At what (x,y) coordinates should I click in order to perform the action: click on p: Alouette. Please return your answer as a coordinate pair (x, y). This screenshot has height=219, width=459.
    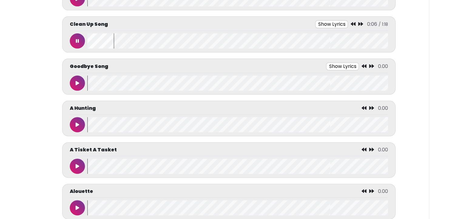
    Looking at the image, I should click on (81, 191).